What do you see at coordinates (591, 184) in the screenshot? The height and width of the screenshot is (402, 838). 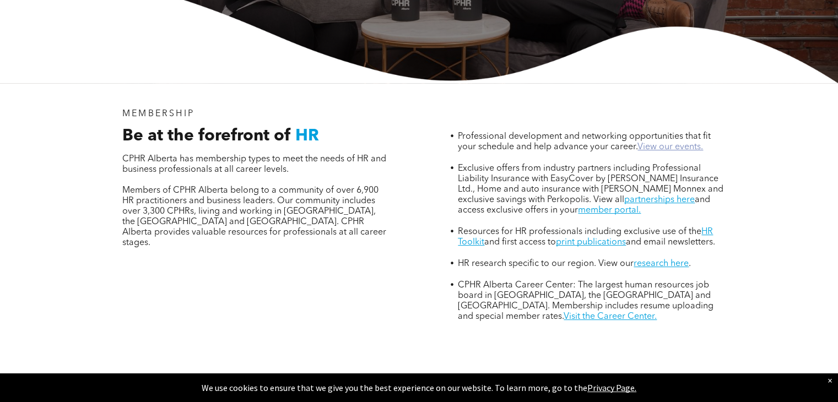 I see `span: Exclusive offers from industry partners including Professional Liability Insurance with EasyCover...` at bounding box center [591, 184].